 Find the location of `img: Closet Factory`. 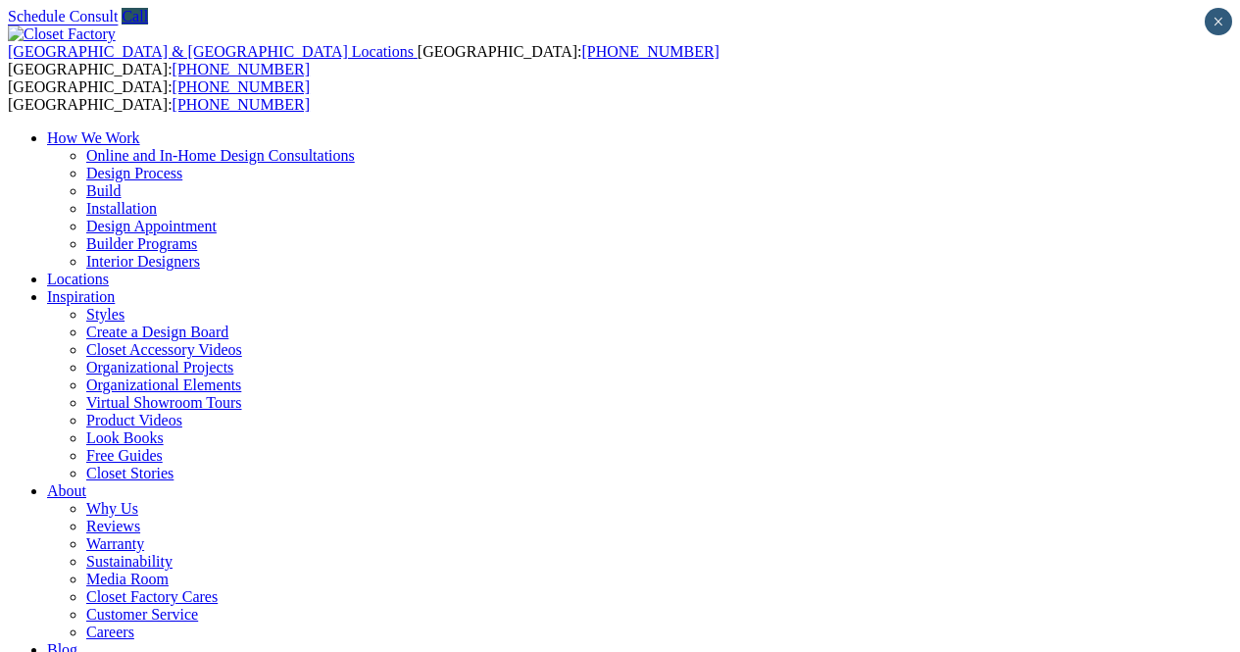

img: Closet Factory is located at coordinates (62, 34).